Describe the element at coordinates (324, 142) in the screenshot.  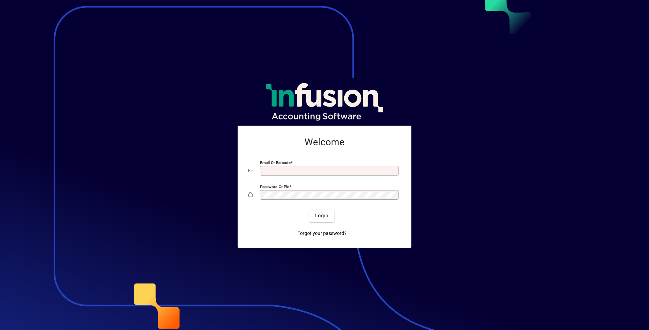
I see `h2: Welcome` at that location.